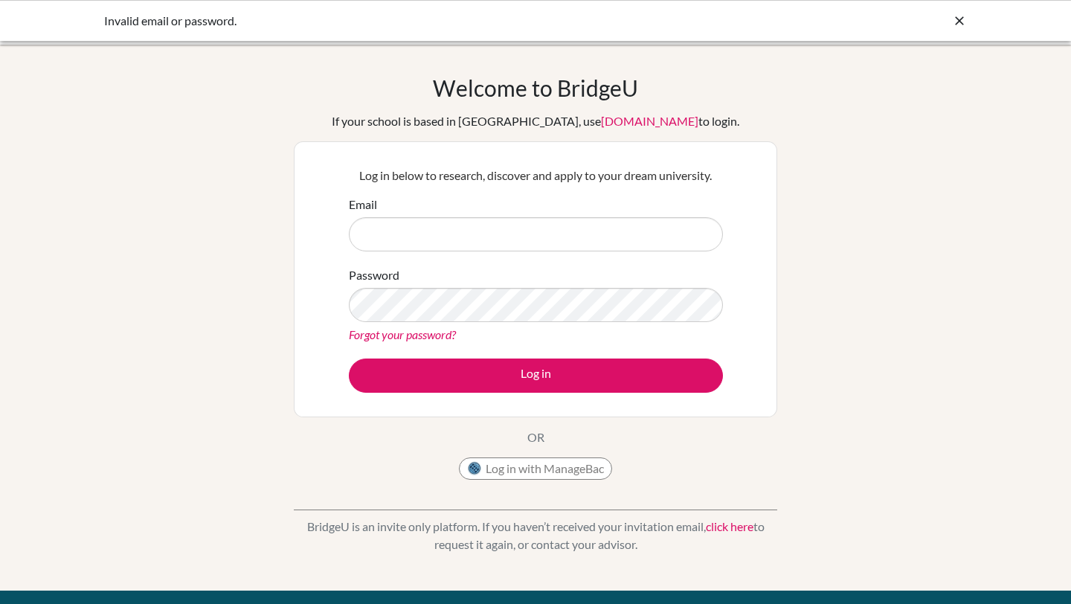 The image size is (1071, 604). What do you see at coordinates (374, 275) in the screenshot?
I see `label: Password` at bounding box center [374, 275].